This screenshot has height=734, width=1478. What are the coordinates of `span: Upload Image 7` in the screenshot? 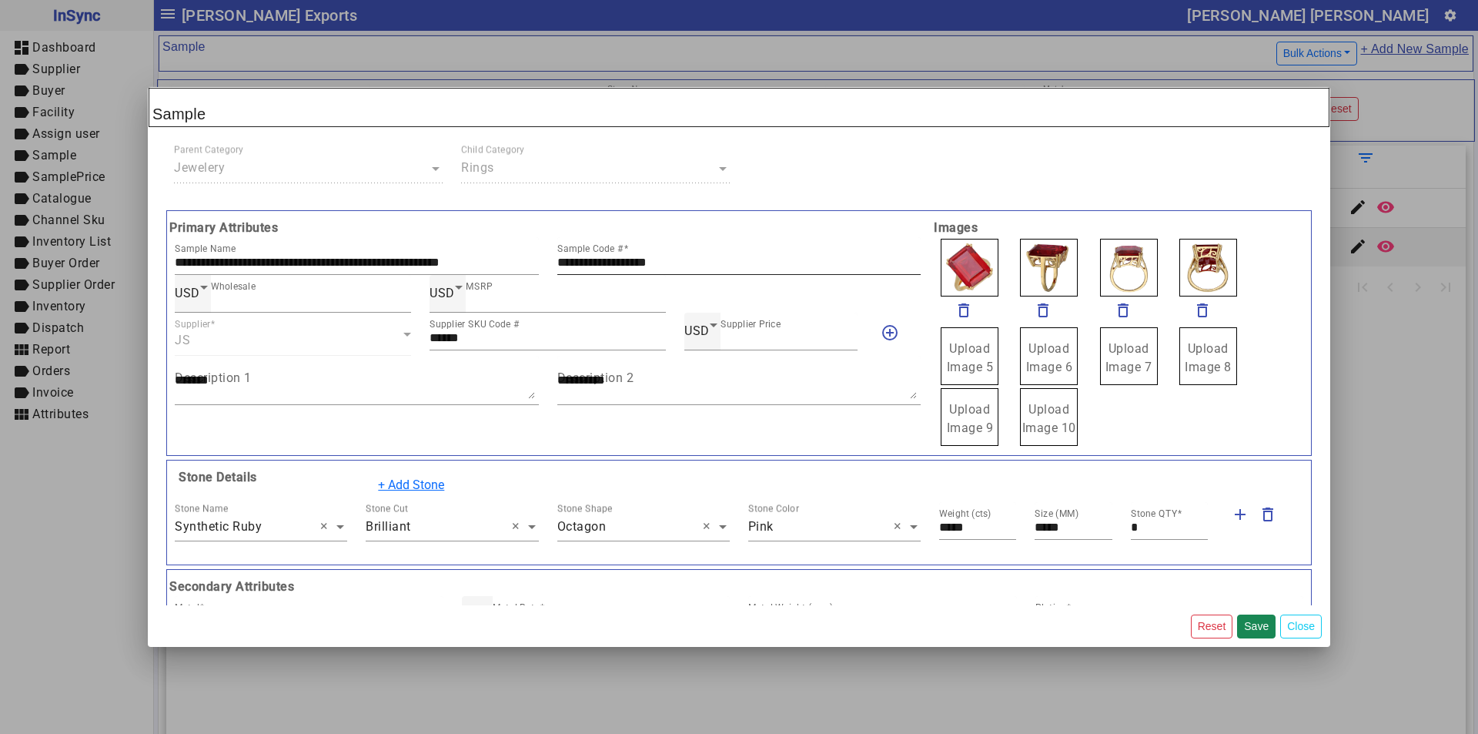 It's located at (1129, 357).